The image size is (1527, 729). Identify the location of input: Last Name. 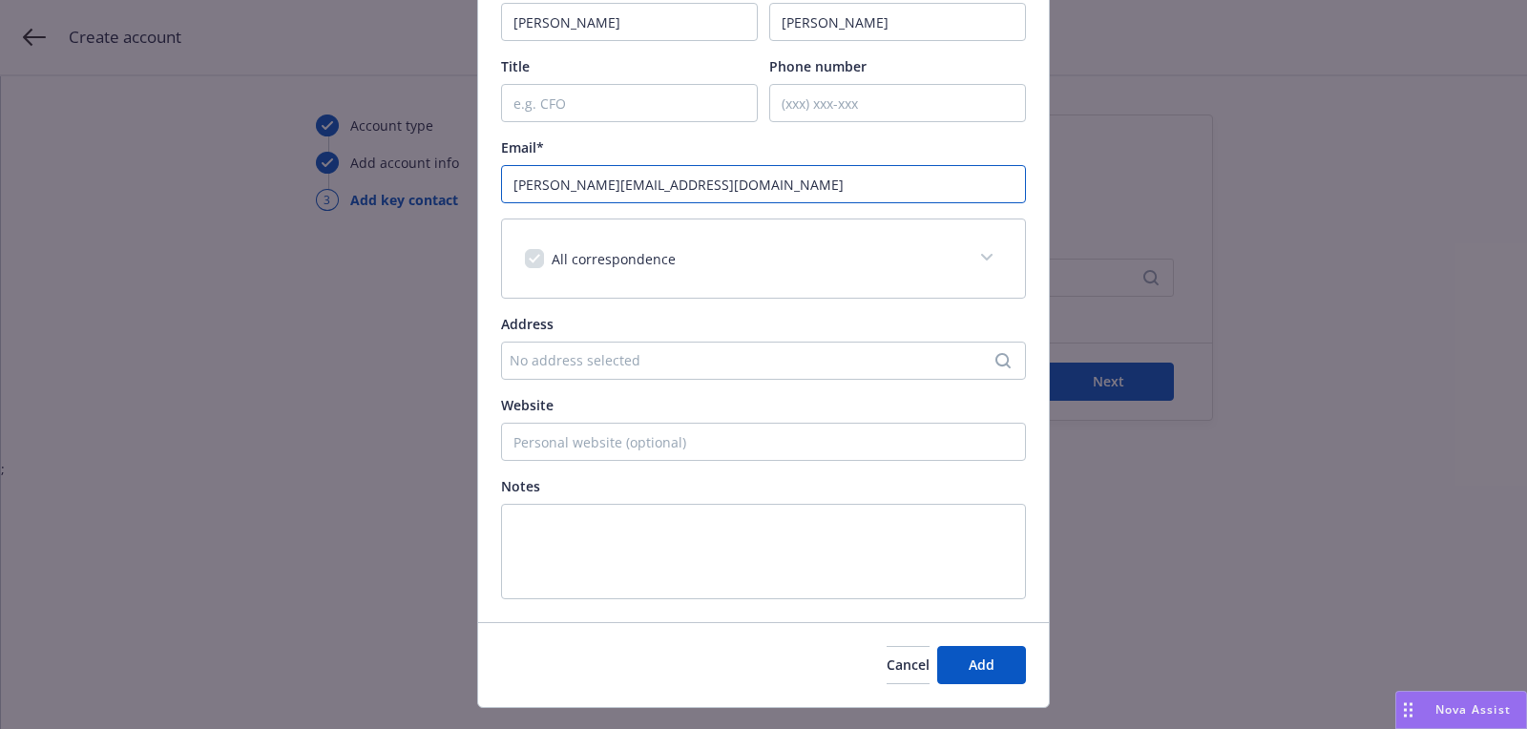
(897, 22).